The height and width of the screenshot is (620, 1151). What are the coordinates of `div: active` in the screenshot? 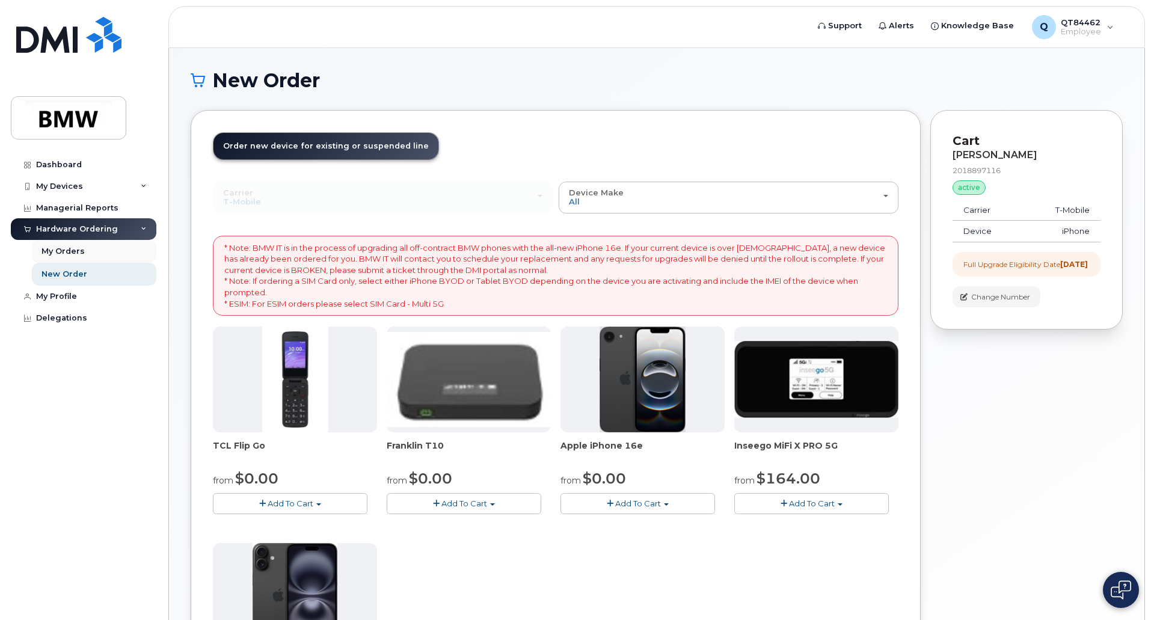 It's located at (969, 188).